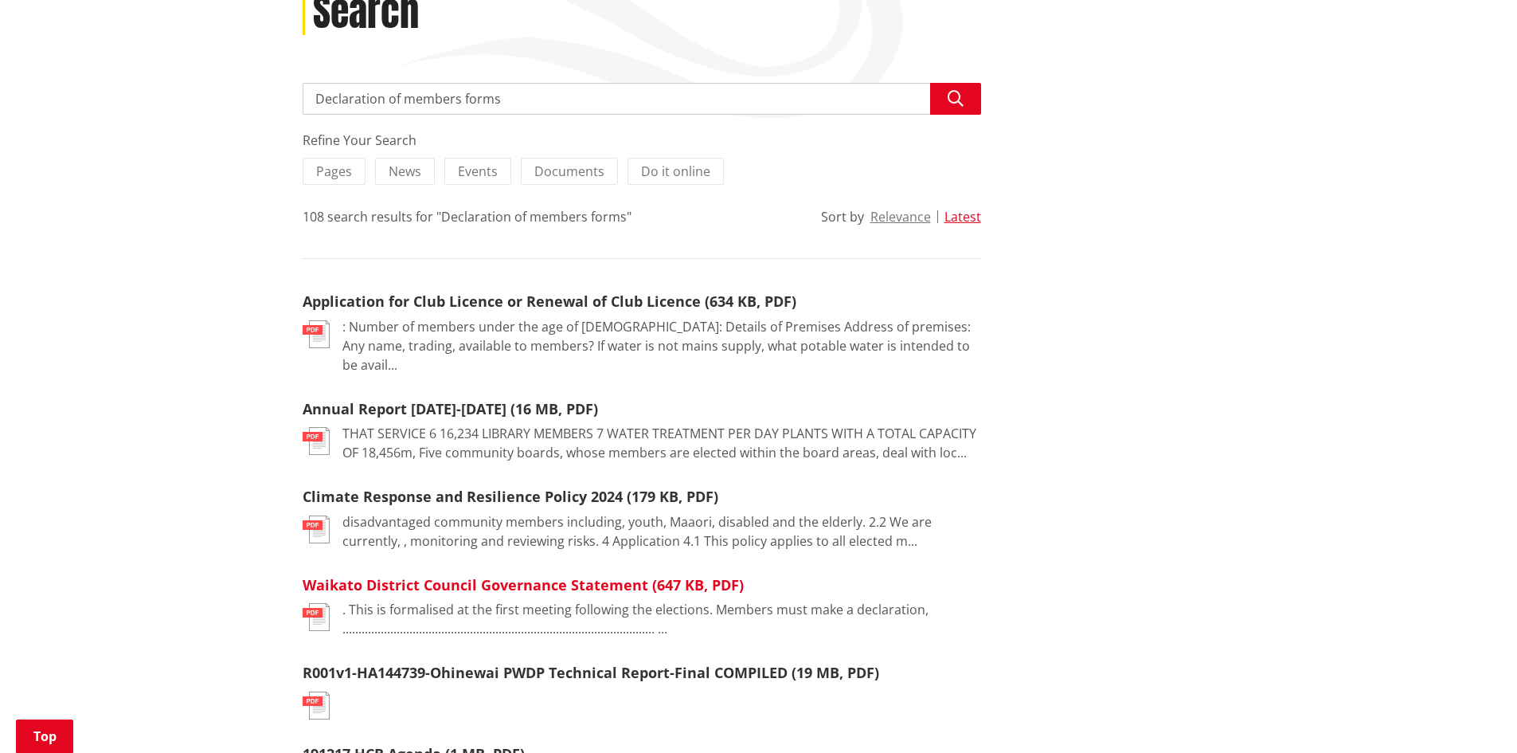 The image size is (1517, 753). What do you see at coordinates (675, 171) in the screenshot?
I see `span: Do it online` at bounding box center [675, 171].